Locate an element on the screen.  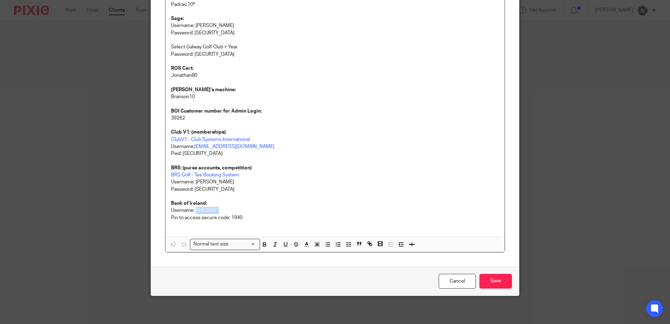
strong: ROS Cert: is located at coordinates (182, 68).